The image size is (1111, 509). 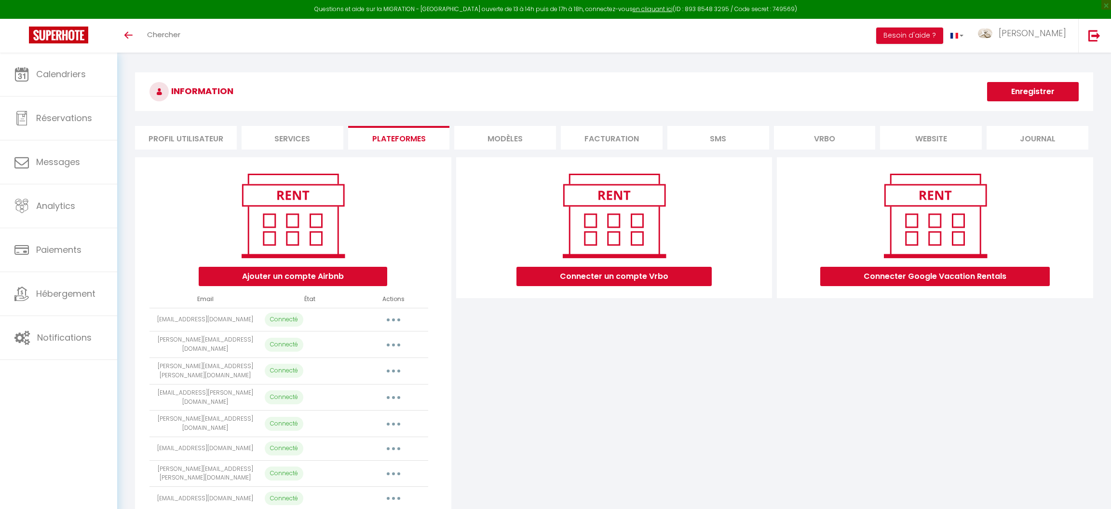 I want to click on span: Réservations, so click(x=64, y=118).